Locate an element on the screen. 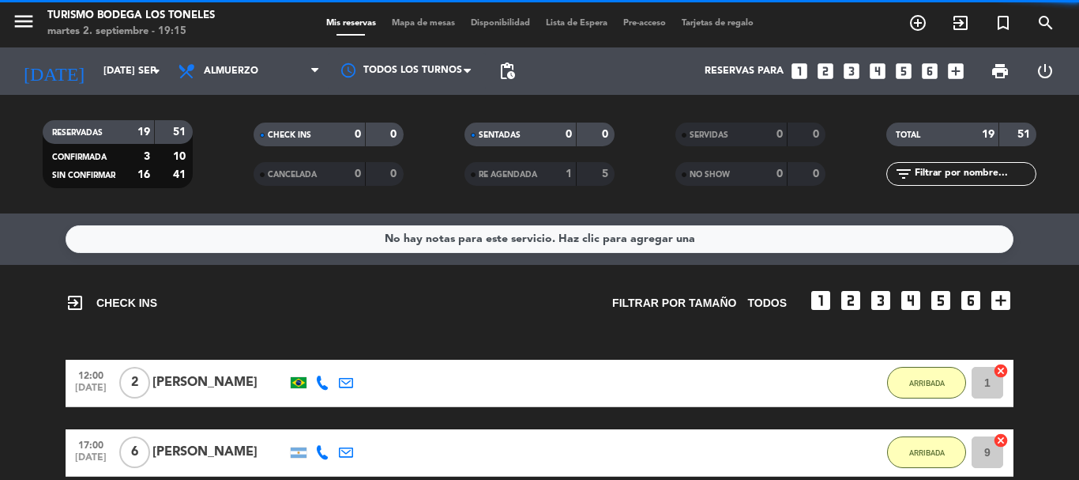 The height and width of the screenshot is (480, 1079). i: power_settings_new is located at coordinates (1046, 71).